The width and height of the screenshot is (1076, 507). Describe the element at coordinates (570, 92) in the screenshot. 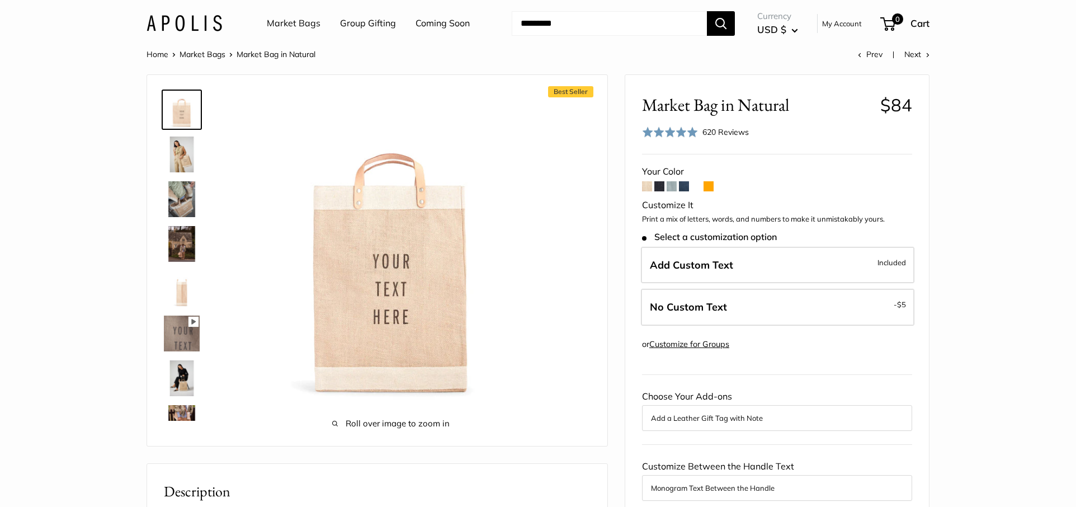

I see `span: Best Seller` at that location.